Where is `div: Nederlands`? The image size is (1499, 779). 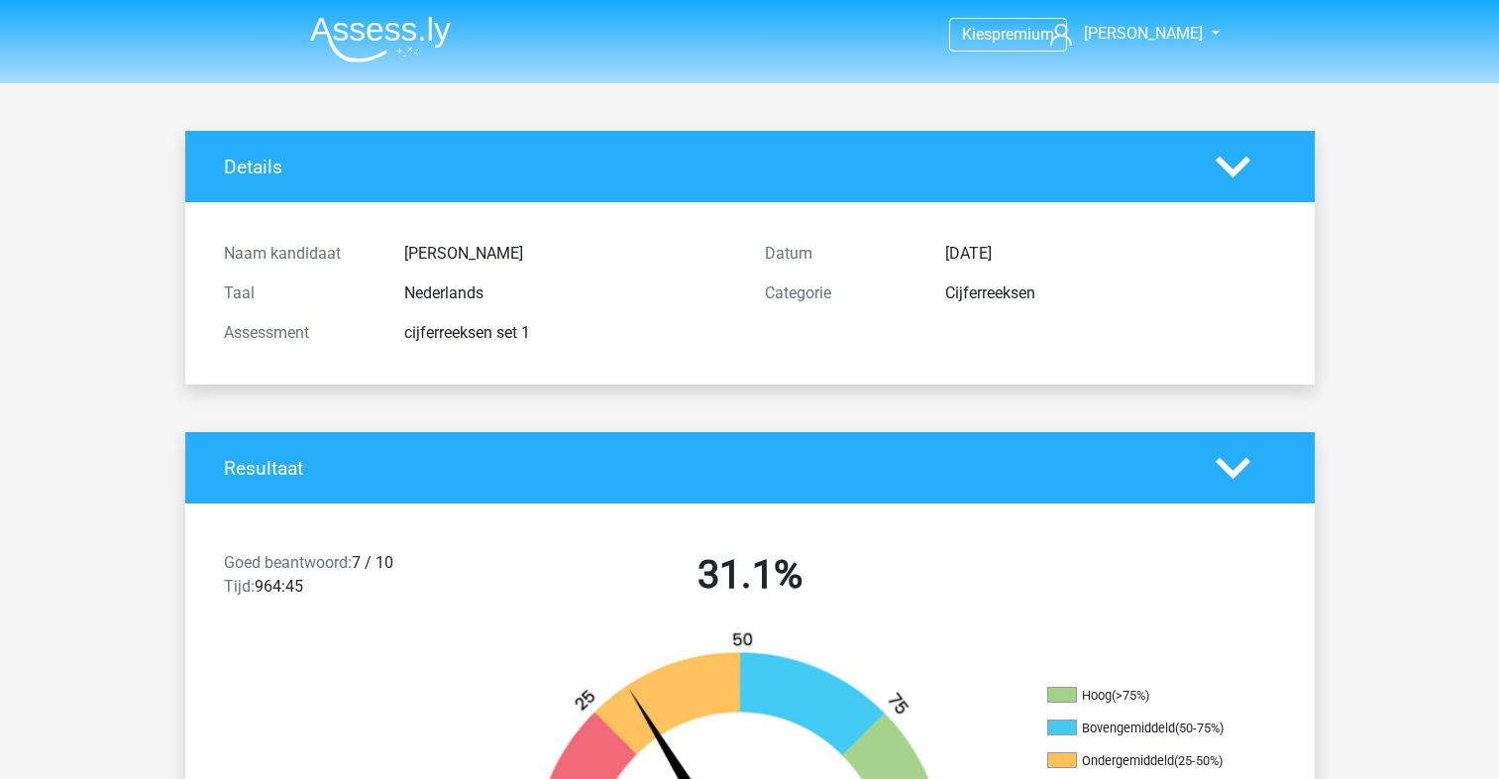
div: Nederlands is located at coordinates (570, 293).